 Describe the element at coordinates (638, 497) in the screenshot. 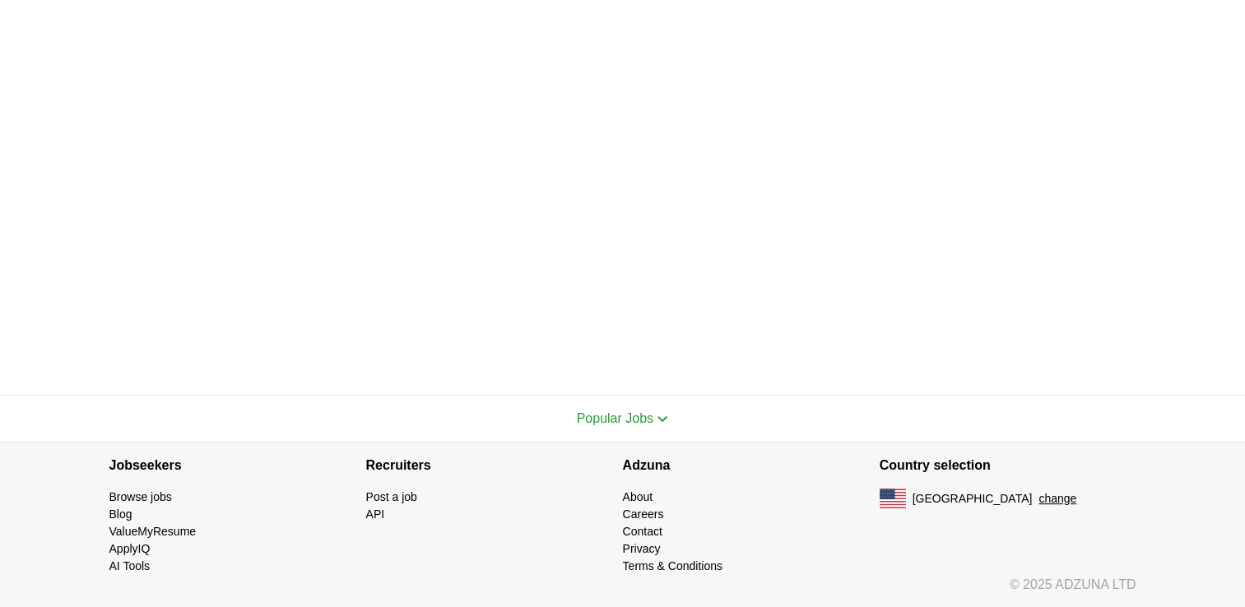

I see `a: About` at that location.